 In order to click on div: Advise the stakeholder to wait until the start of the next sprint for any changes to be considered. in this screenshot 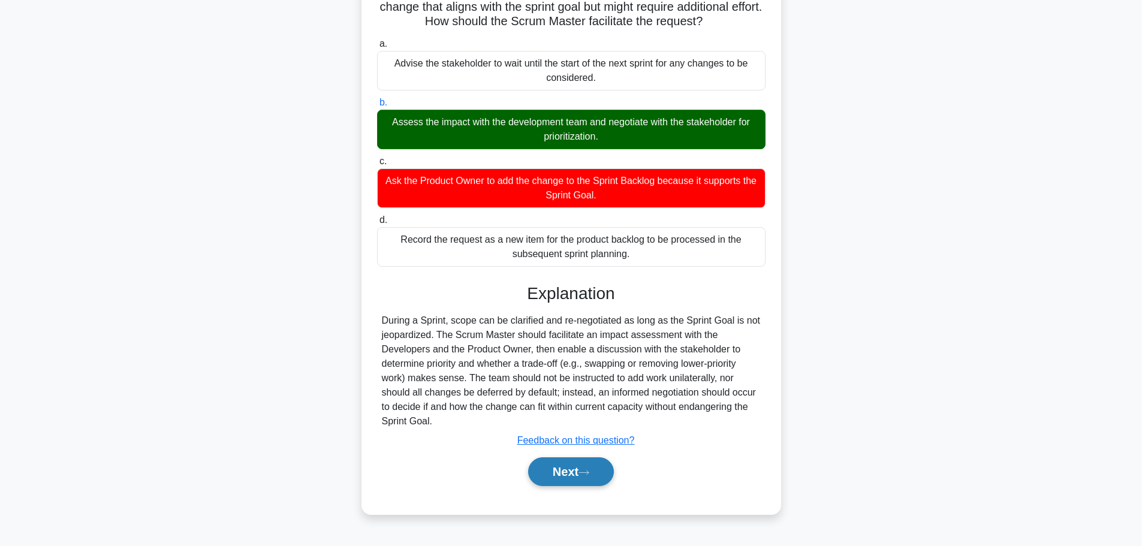, I will do `click(571, 71)`.